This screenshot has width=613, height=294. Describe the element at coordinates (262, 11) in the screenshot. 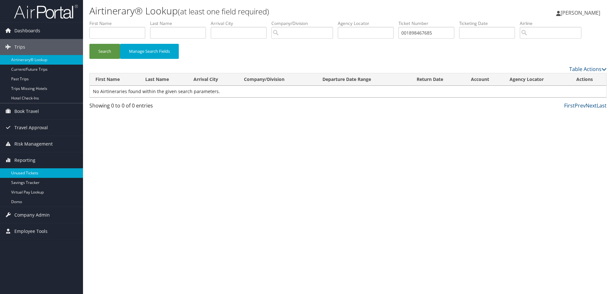

I see `h1: Airtinerary® Lookup` at that location.